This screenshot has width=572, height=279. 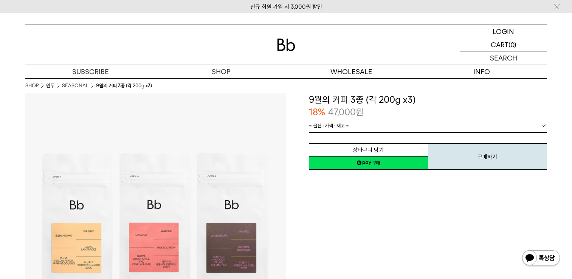 I want to click on li: 9월의 커피 3종 (각 200g x3), so click(x=124, y=86).